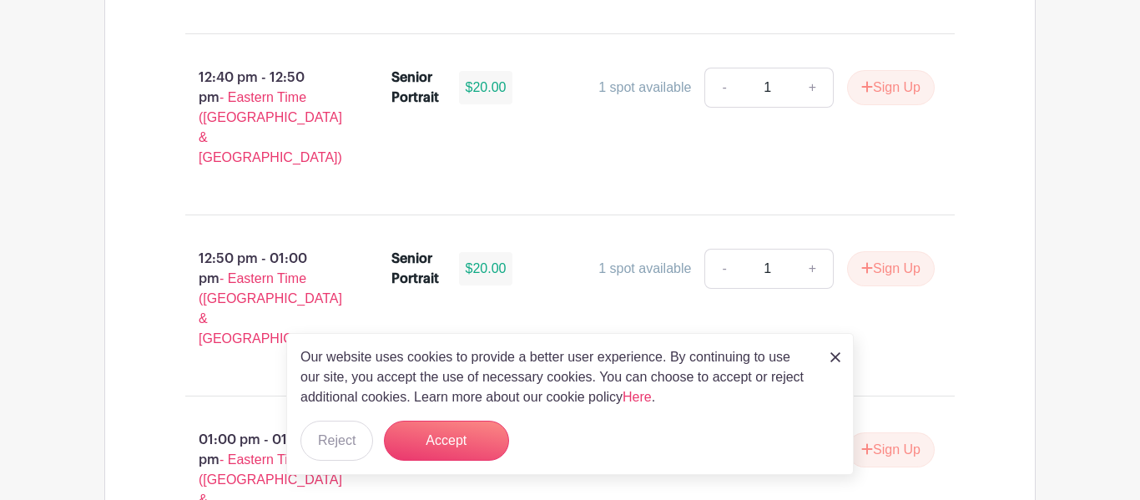 This screenshot has height=500, width=1140. I want to click on button: Reject, so click(336, 441).